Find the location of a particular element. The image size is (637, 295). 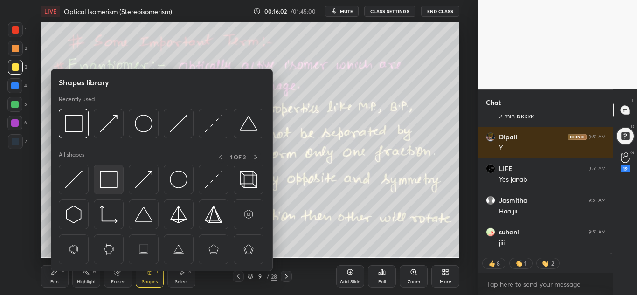

div: S is located at coordinates (190, 272).